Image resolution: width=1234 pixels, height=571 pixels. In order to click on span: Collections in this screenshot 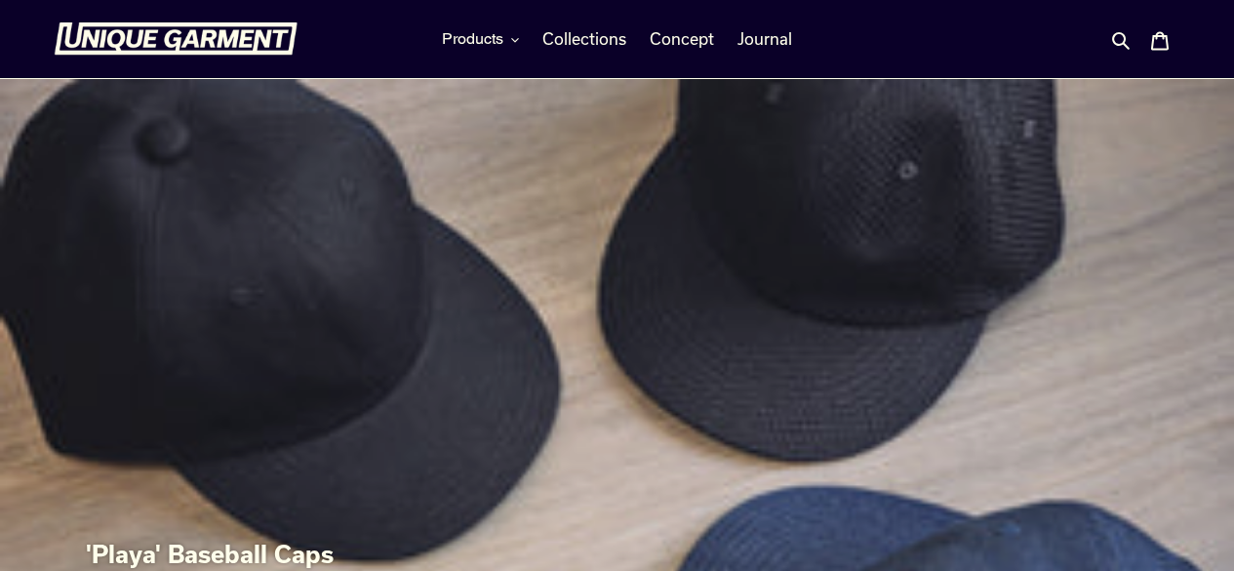, I will do `click(585, 39)`.